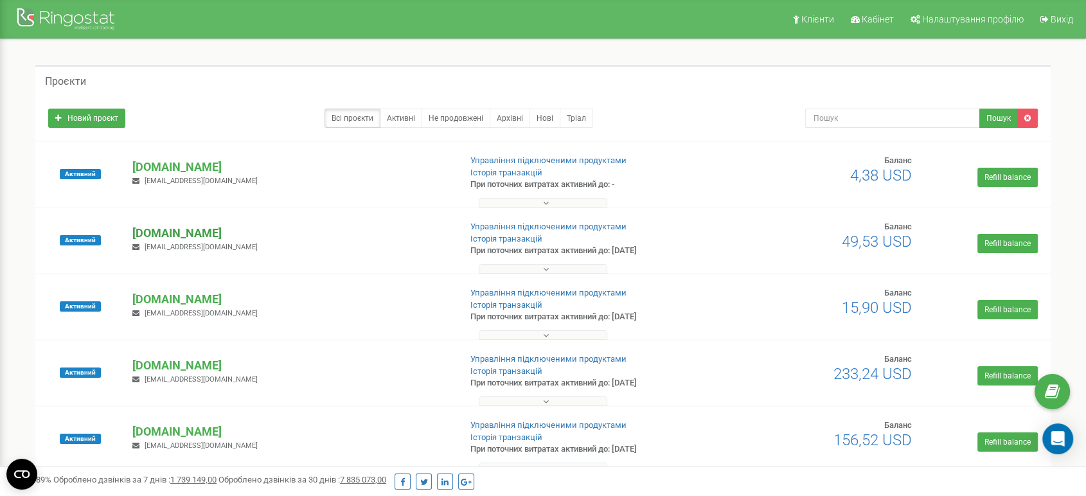  Describe the element at coordinates (352, 118) in the screenshot. I see `a: Всі проєкти` at that location.